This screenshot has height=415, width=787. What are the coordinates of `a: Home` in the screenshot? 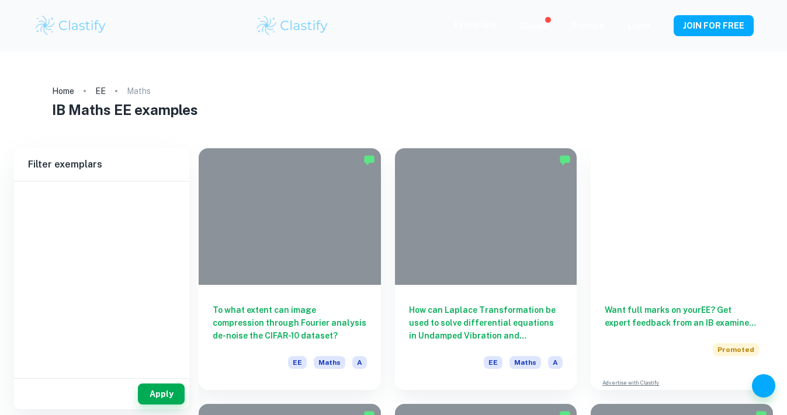 It's located at (63, 91).